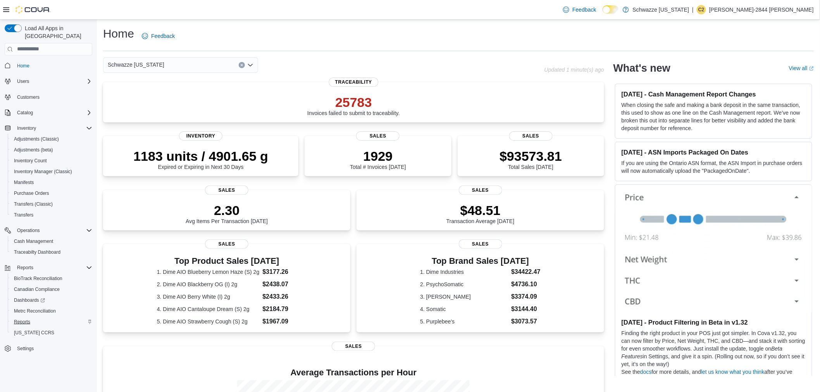  What do you see at coordinates (714, 376) in the screenshot?
I see `p: See the for more details, and after you’ve given it a try.` at bounding box center [714, 376].